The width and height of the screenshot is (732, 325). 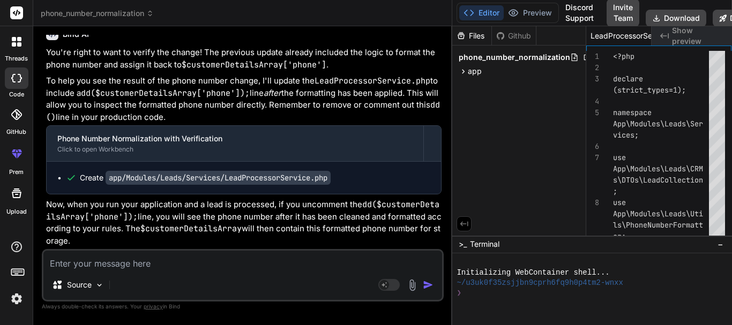 I want to click on p: Now, when you run your application and a lead is processed, if you uncomment the line, you will s..., so click(x=244, y=223).